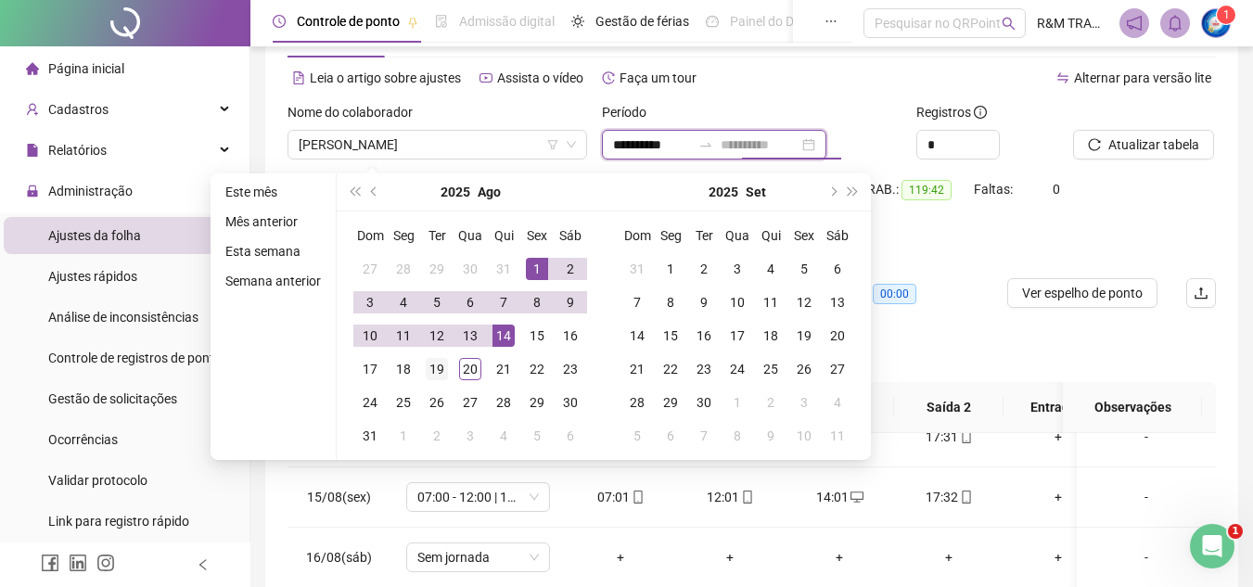 The width and height of the screenshot is (1253, 587). What do you see at coordinates (477, 497) in the screenshot?
I see `span: 07:00 - 12:00 | 14:00 - 17:30` at bounding box center [477, 497].